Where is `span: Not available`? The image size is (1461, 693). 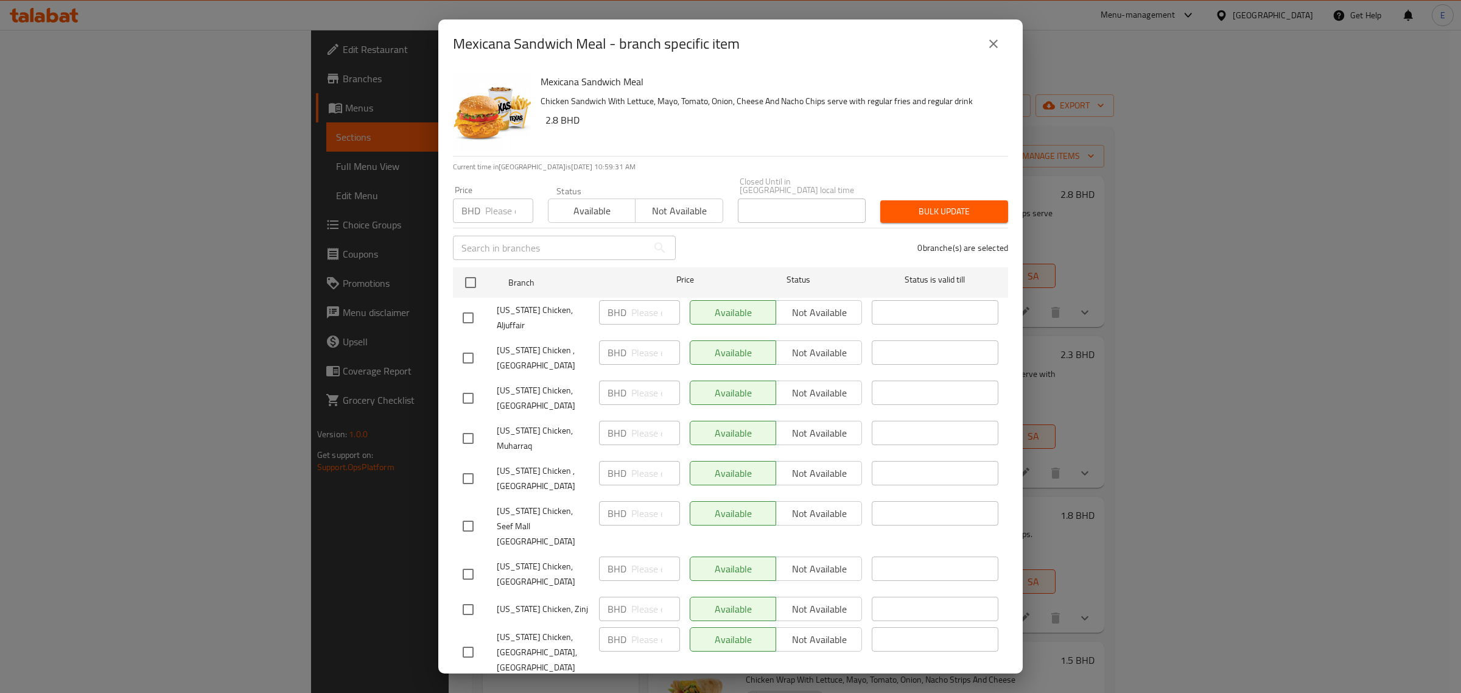
span: Not available is located at coordinates (679, 211).